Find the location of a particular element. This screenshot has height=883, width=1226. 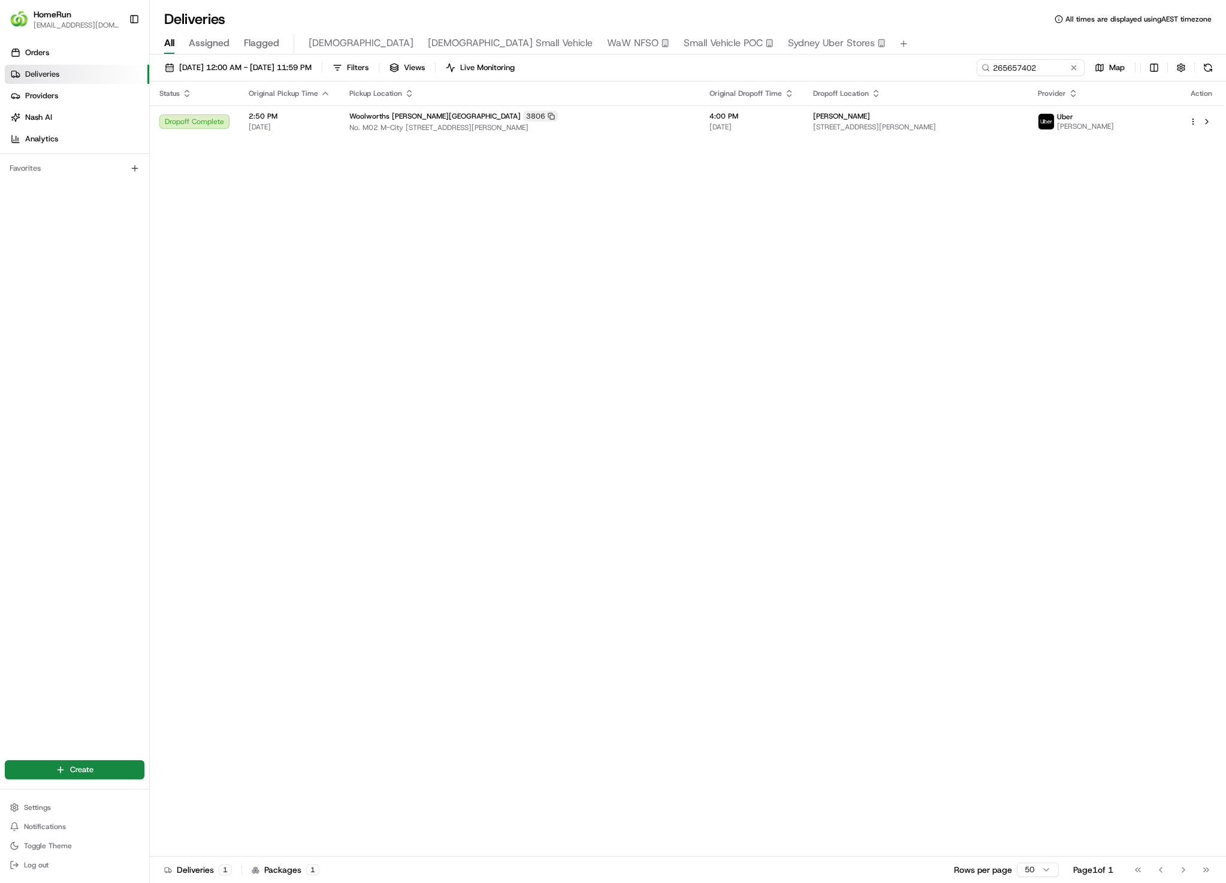

span: Settings is located at coordinates (37, 808).